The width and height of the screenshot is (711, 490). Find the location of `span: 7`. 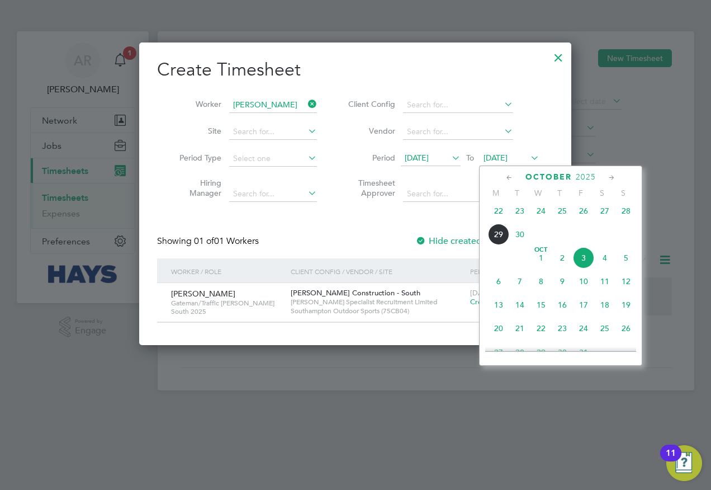

span: 7 is located at coordinates (520, 281).